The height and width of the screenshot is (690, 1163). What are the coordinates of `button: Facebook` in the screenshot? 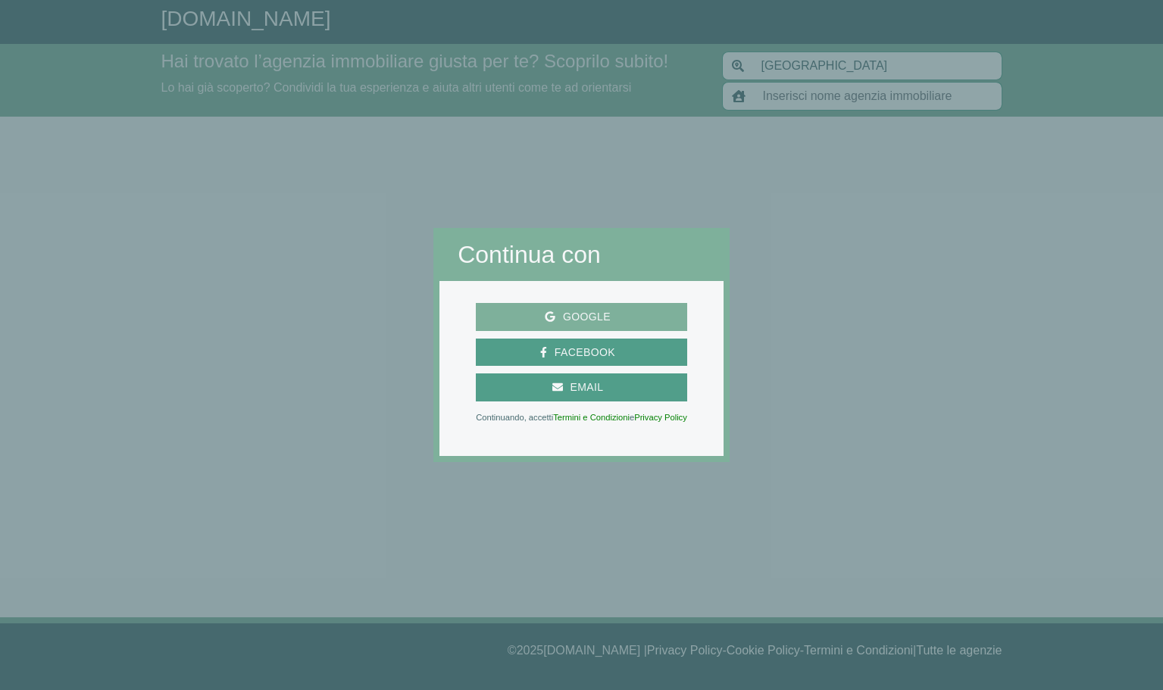 It's located at (581, 352).